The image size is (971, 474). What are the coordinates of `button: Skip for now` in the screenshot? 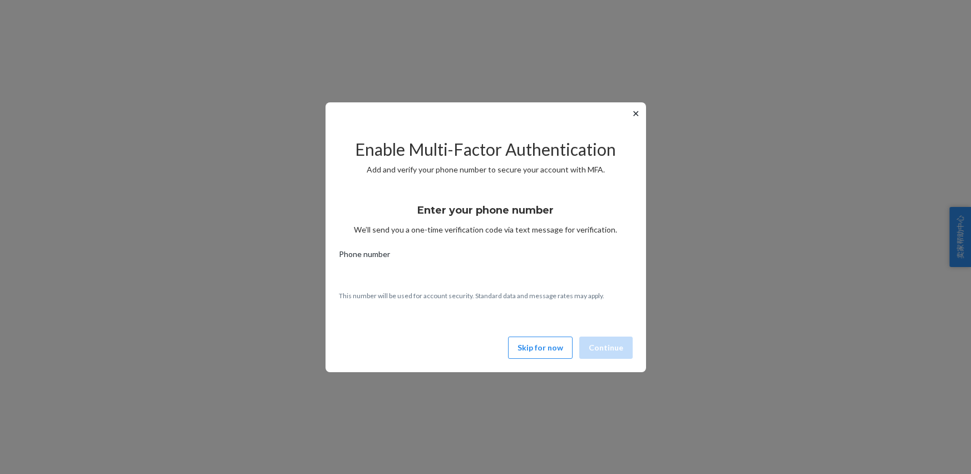 It's located at (540, 348).